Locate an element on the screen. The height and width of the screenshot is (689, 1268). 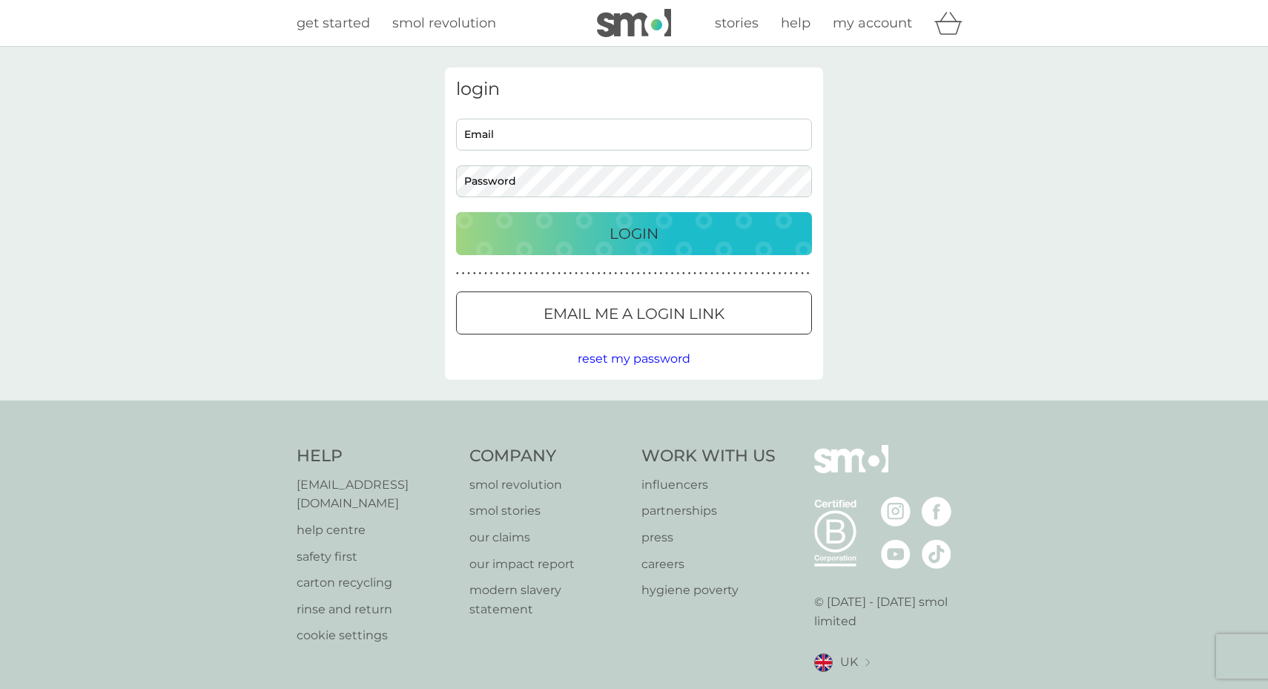
button: Email me a login link is located at coordinates (634, 313).